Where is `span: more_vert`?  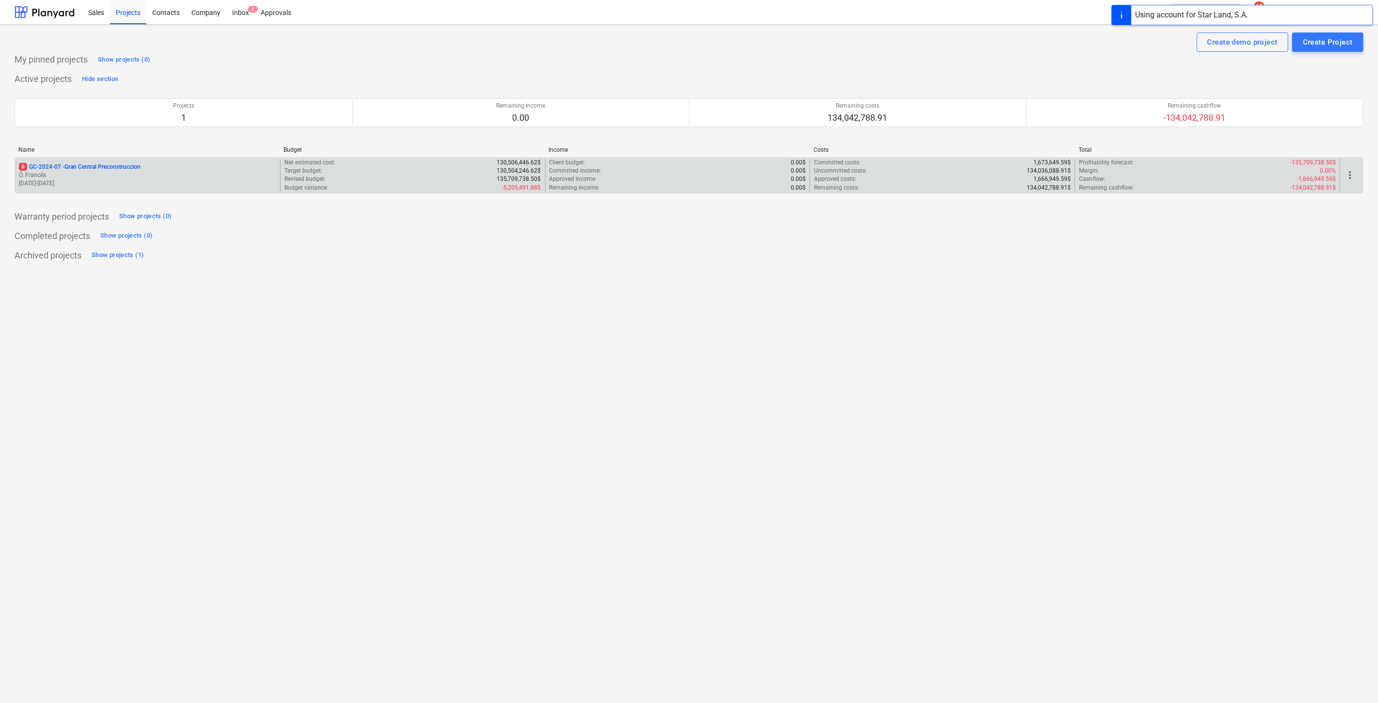
span: more_vert is located at coordinates (1350, 175).